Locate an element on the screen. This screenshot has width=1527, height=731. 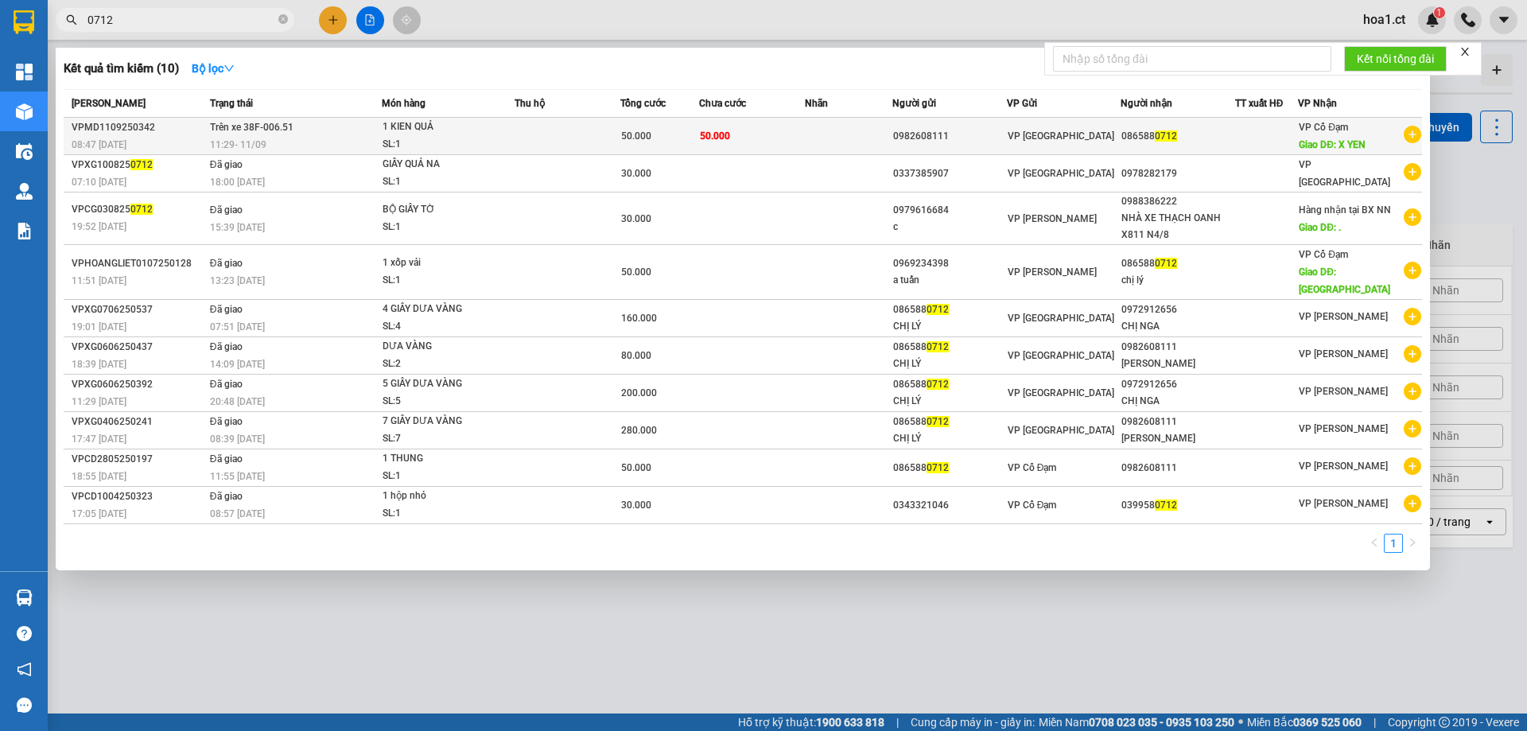
div: DƯA VÀNG is located at coordinates (442, 347).